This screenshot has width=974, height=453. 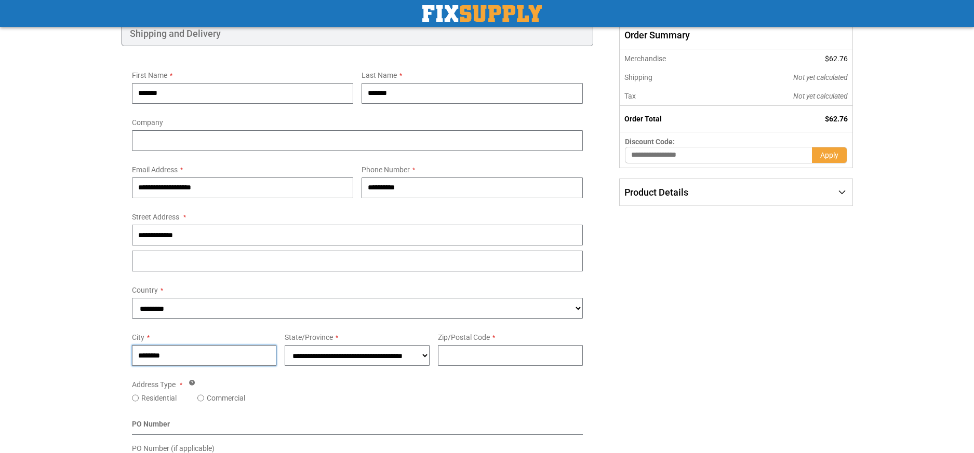 What do you see at coordinates (656, 192) in the screenshot?
I see `span: Product Details` at bounding box center [656, 192].